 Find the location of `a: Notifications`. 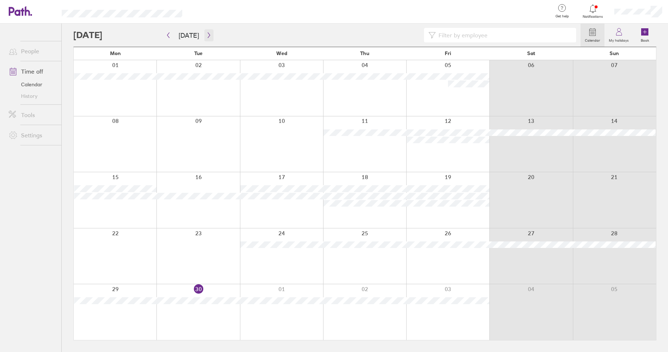

a: Notifications is located at coordinates (593, 11).